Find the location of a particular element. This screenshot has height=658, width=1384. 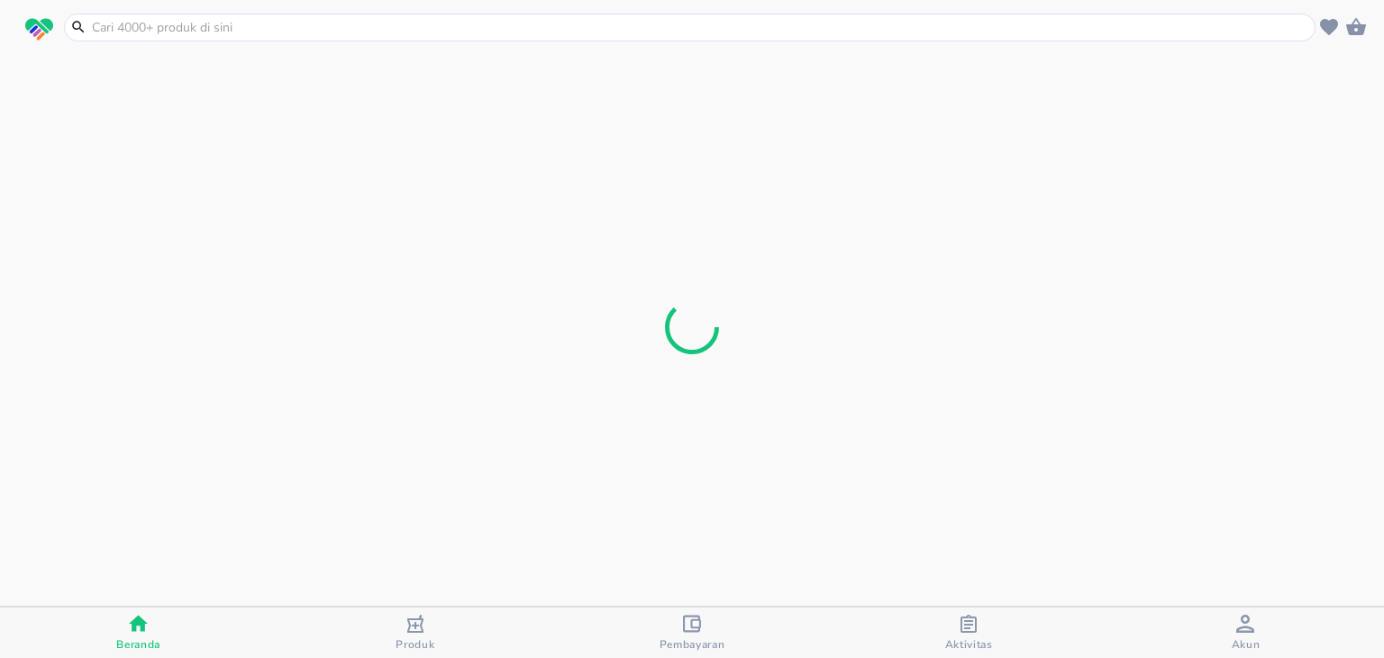

button: Pembayaran is located at coordinates (691, 633).